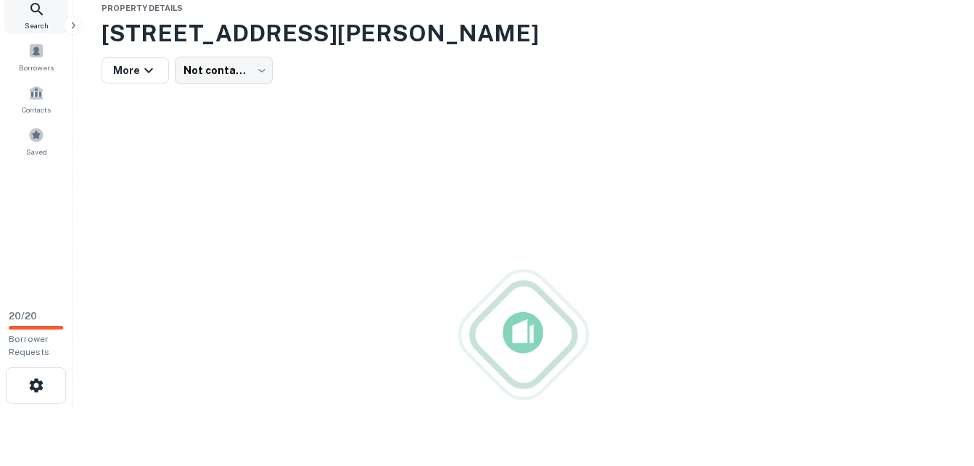  Describe the element at coordinates (36, 141) in the screenshot. I see `a: Saved` at that location.